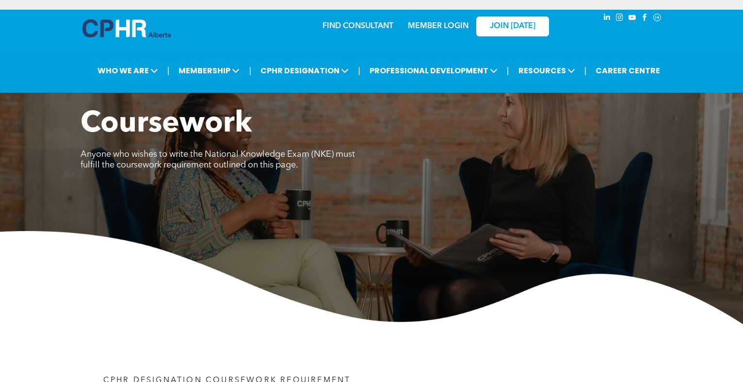  Describe the element at coordinates (547, 70) in the screenshot. I see `span: RESOURCES` at that location.